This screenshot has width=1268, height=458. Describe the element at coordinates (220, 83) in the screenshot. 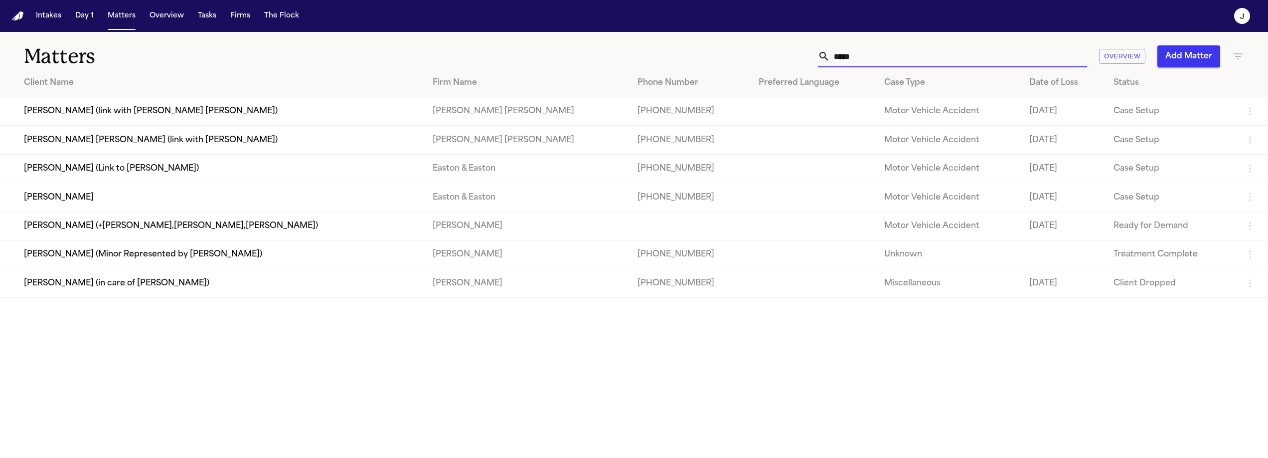

I see `div: Client Name` at that location.